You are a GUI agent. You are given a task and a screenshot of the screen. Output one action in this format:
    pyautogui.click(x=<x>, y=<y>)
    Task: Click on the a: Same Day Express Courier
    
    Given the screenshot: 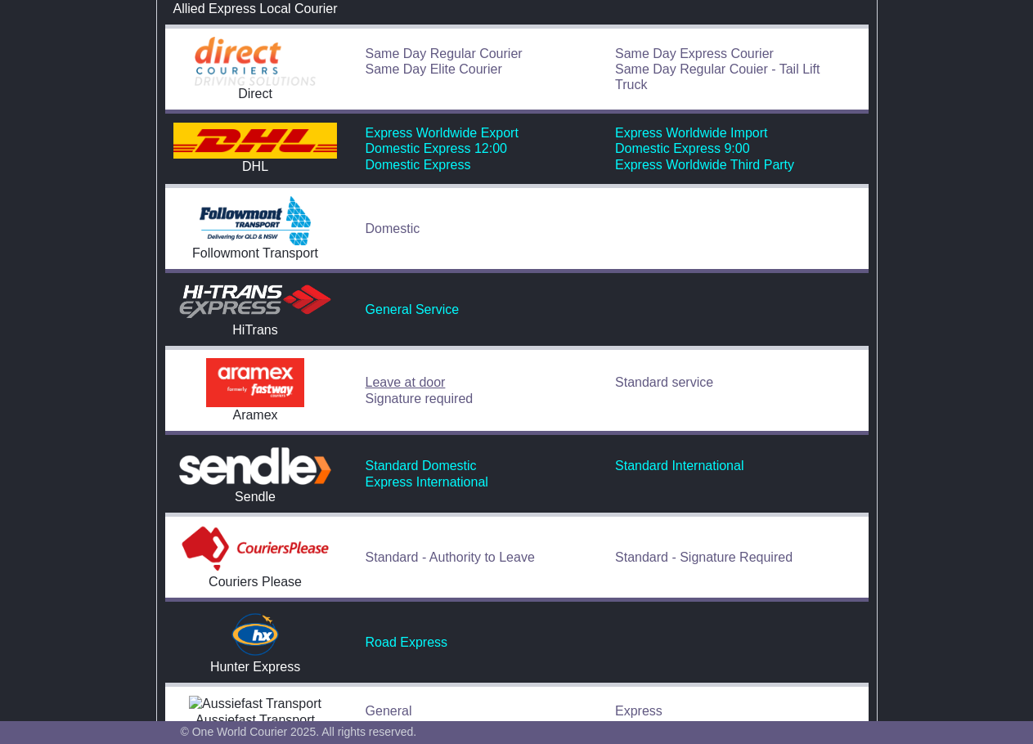 What is the action you would take?
    pyautogui.click(x=694, y=53)
    